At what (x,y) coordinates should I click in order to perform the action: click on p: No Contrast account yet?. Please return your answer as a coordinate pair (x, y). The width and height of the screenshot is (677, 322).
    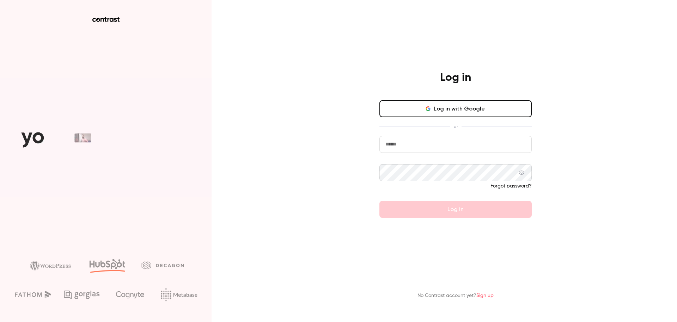
    Looking at the image, I should click on (456, 295).